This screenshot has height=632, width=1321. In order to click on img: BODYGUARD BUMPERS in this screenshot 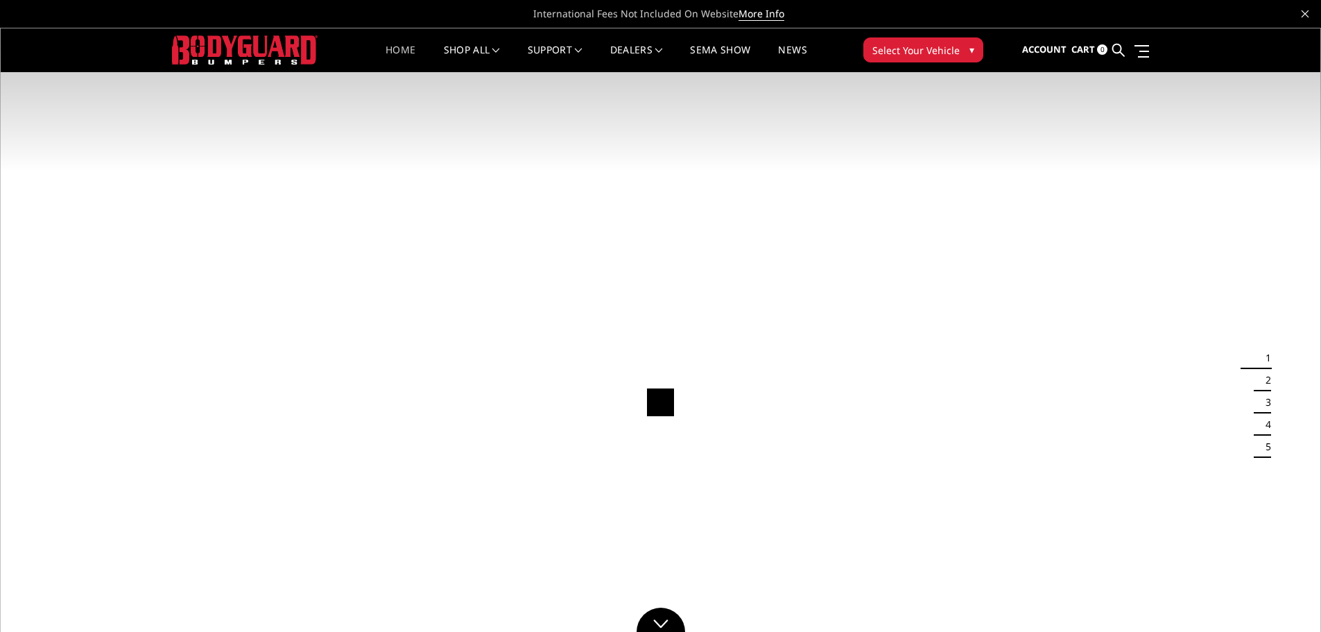, I will do `click(245, 49)`.